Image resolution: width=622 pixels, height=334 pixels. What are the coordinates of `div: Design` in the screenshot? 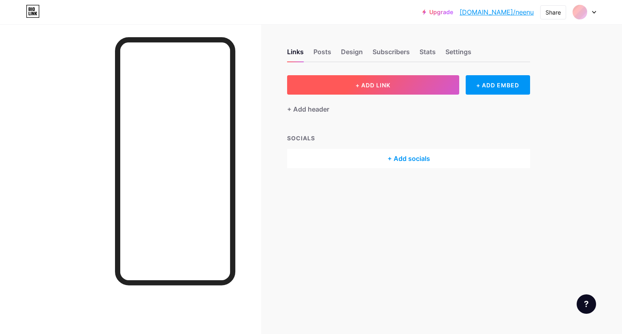 It's located at (352, 54).